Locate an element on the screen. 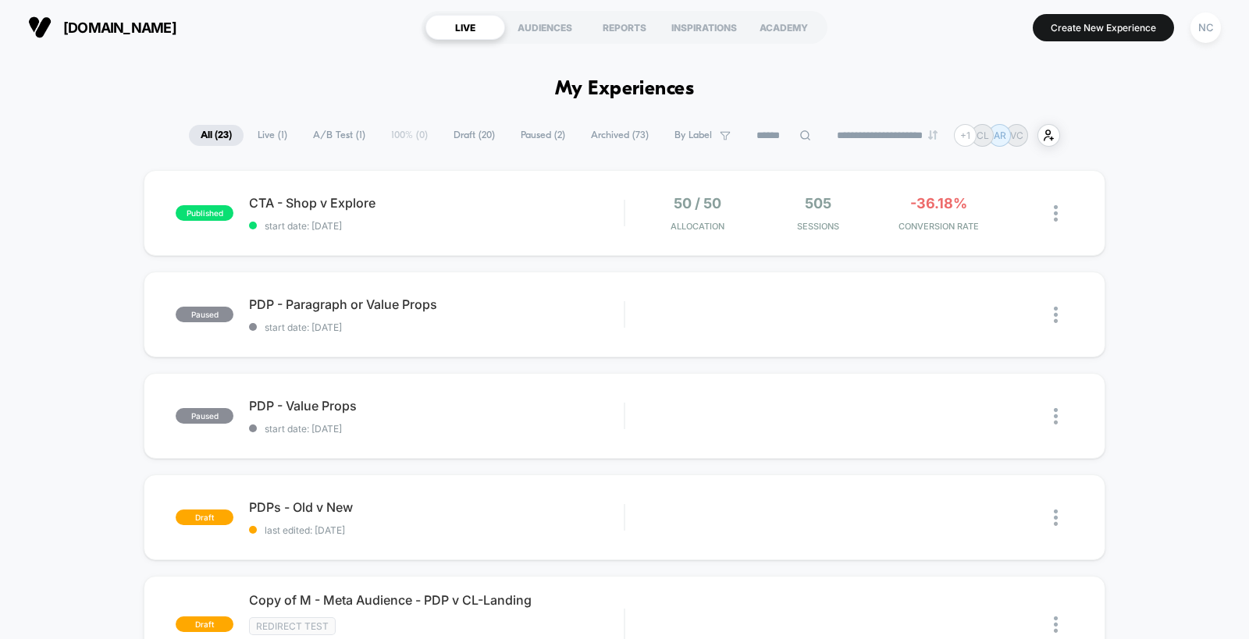 Image resolution: width=1249 pixels, height=639 pixels. span: 505 is located at coordinates (818, 203).